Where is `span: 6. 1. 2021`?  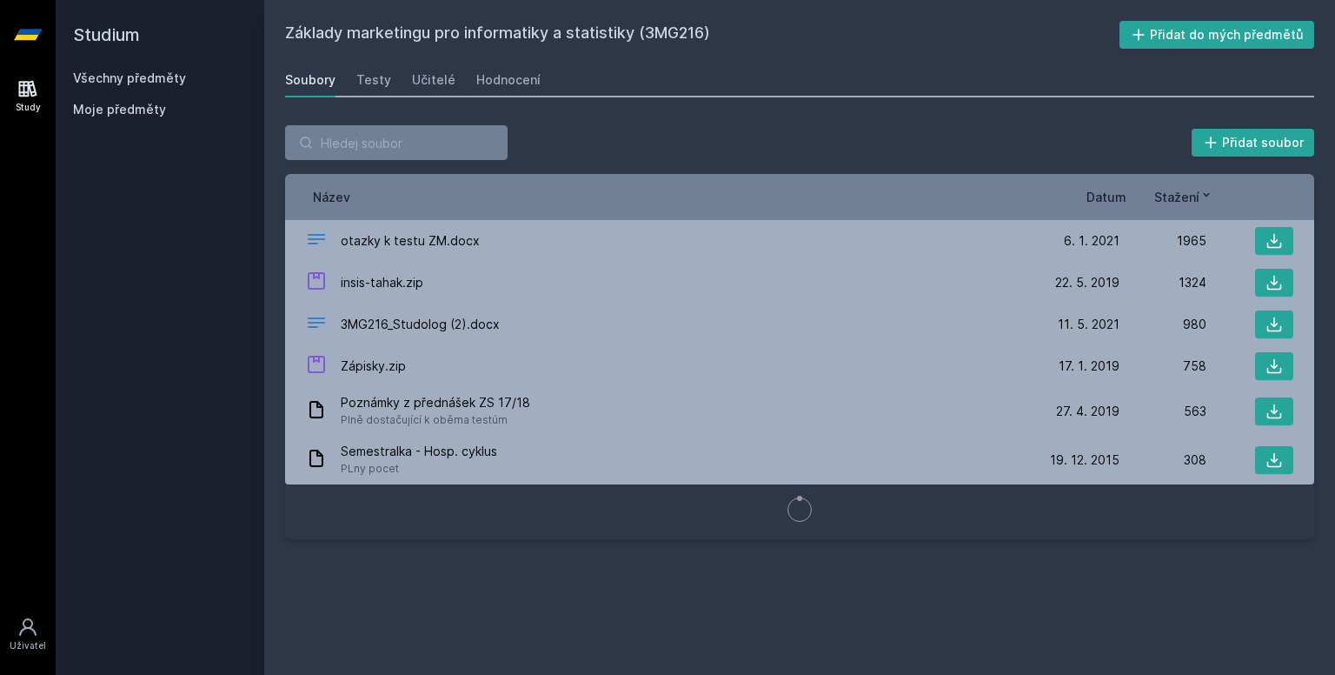
span: 6. 1. 2021 is located at coordinates (1092, 241).